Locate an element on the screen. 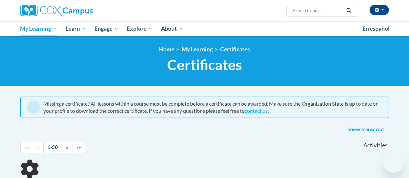 This screenshot has width=409, height=178. span: Certificates is located at coordinates (204, 65).